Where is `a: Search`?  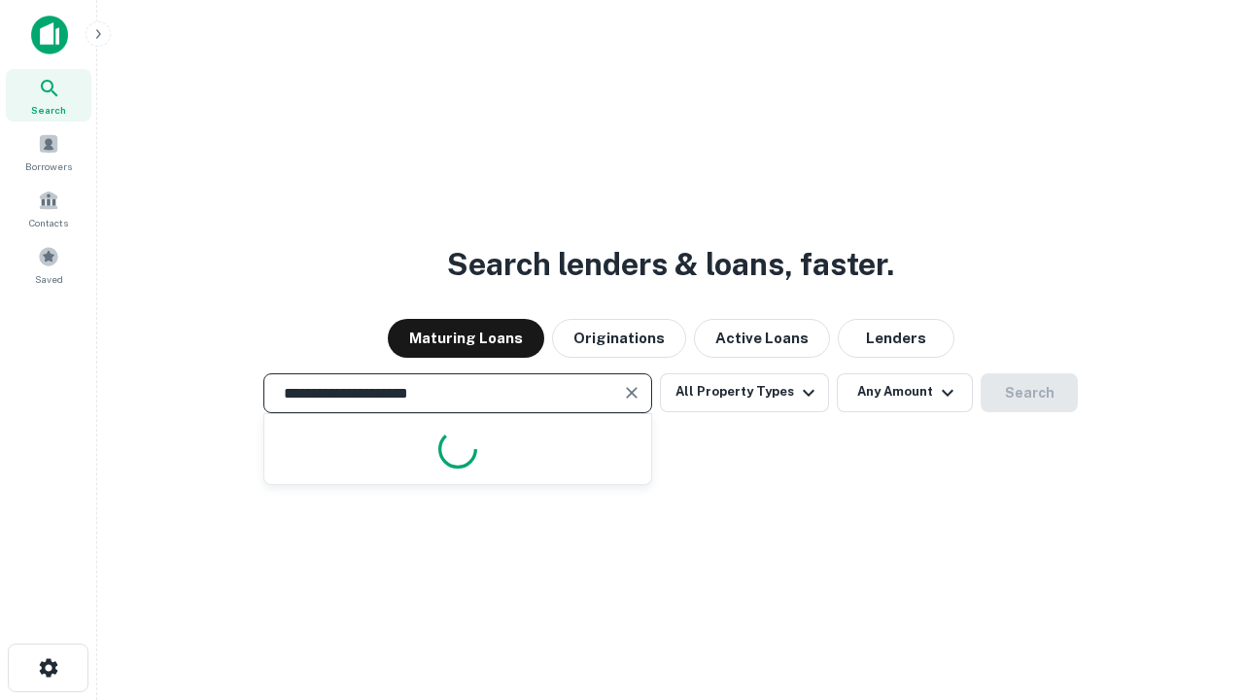
a: Search is located at coordinates (49, 95).